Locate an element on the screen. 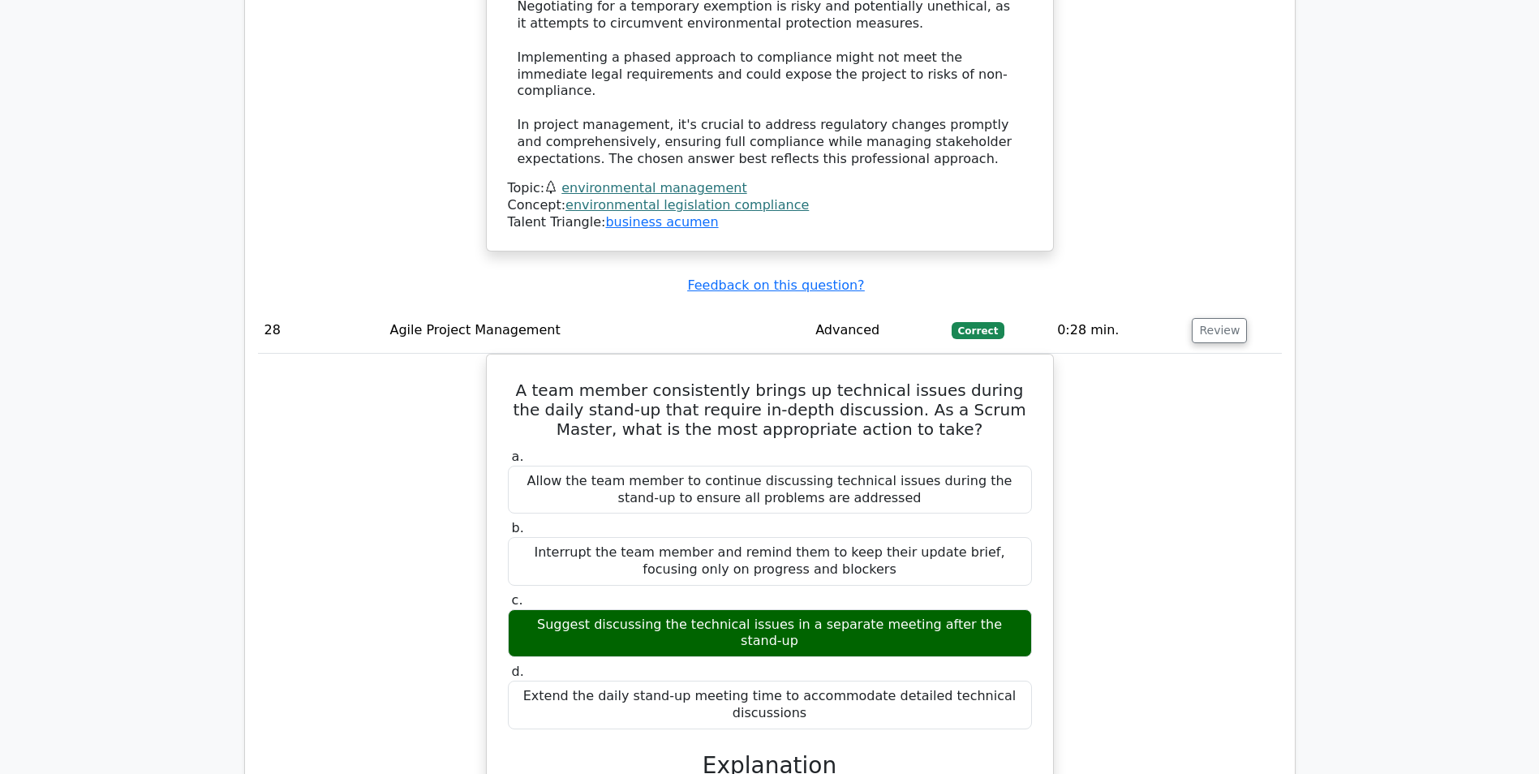 The image size is (1539, 774). span: d. is located at coordinates (518, 671).